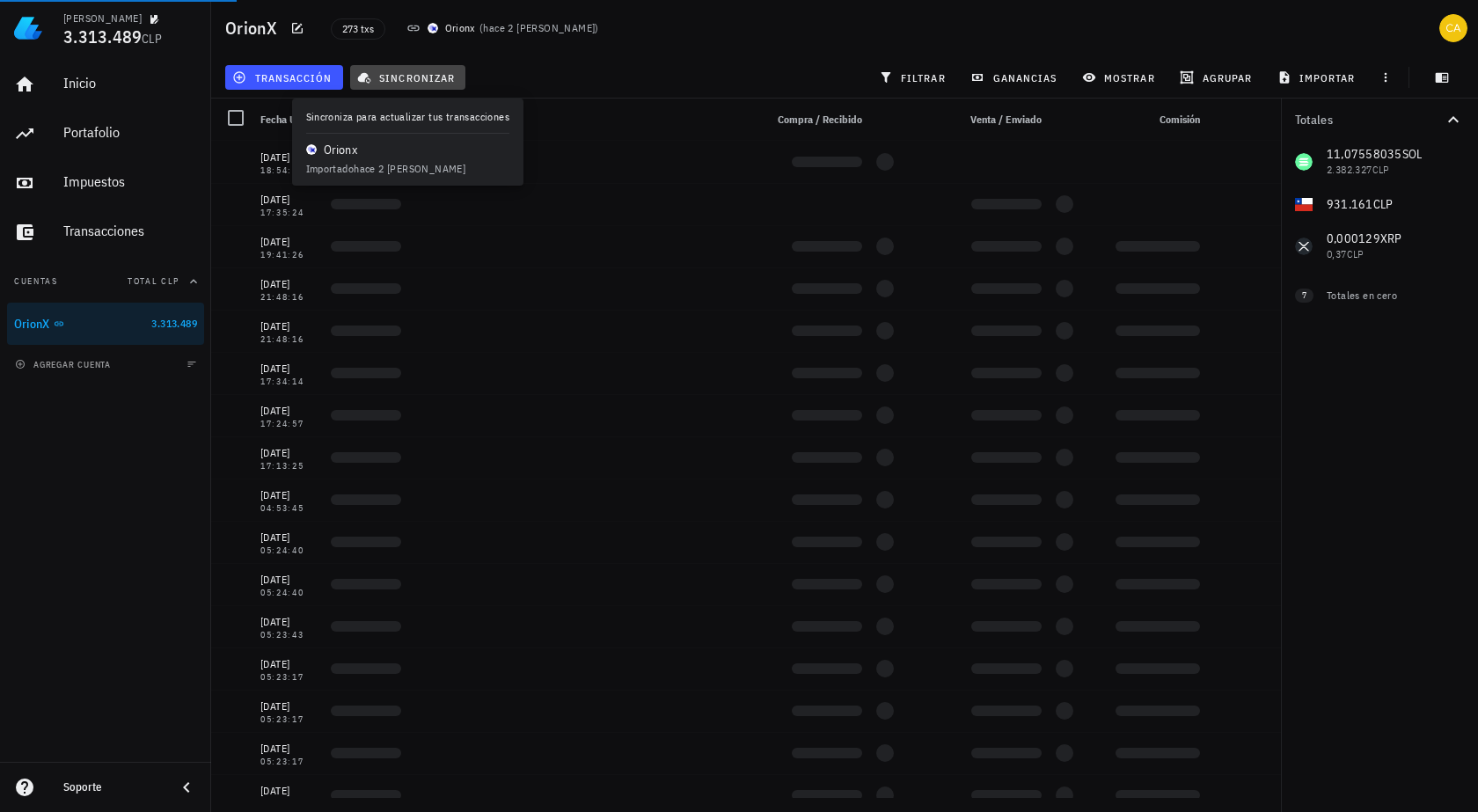 The width and height of the screenshot is (1478, 812). Describe the element at coordinates (1379, 120) in the screenshot. I see `button: Totales` at that location.